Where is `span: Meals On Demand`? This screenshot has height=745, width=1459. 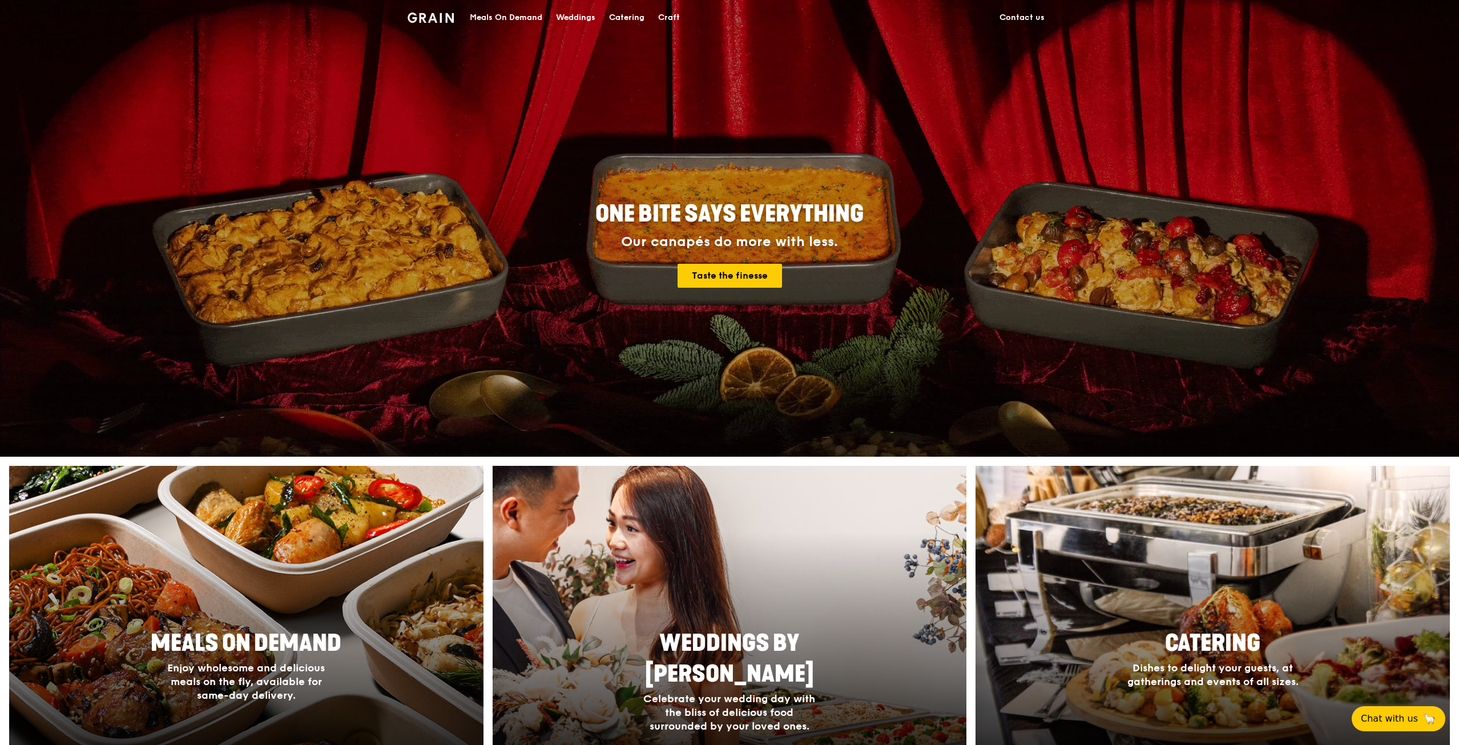 span: Meals On Demand is located at coordinates (246, 643).